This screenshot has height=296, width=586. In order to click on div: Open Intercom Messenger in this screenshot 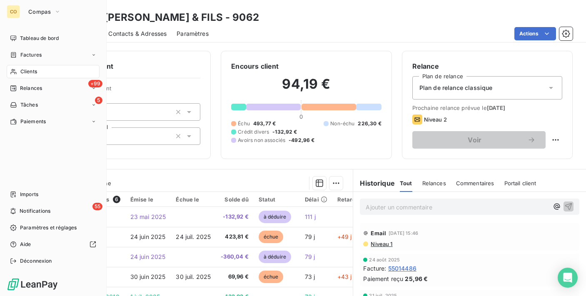, I will do `click(568, 278)`.